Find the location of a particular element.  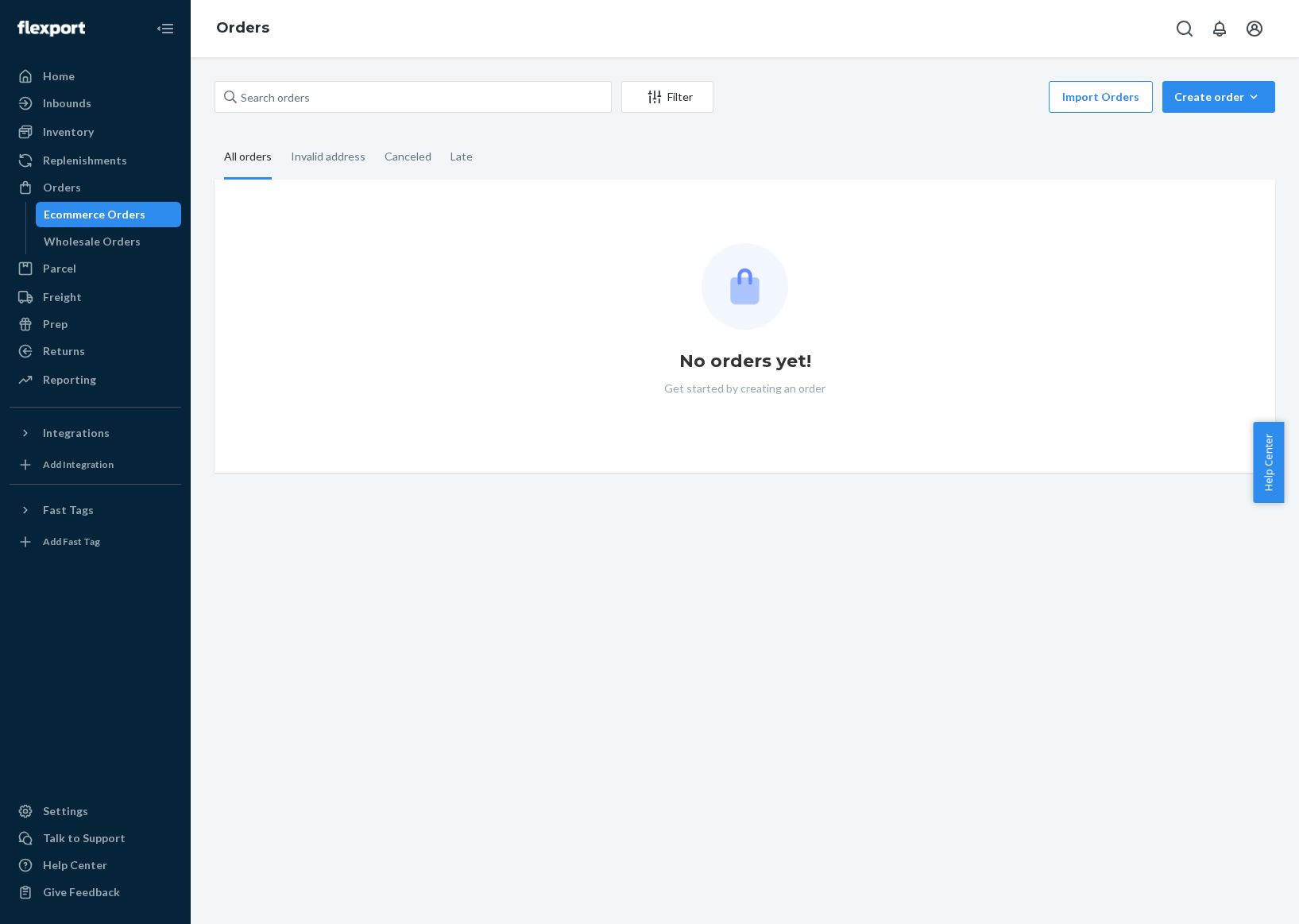

div: Home is located at coordinates (58, 76).